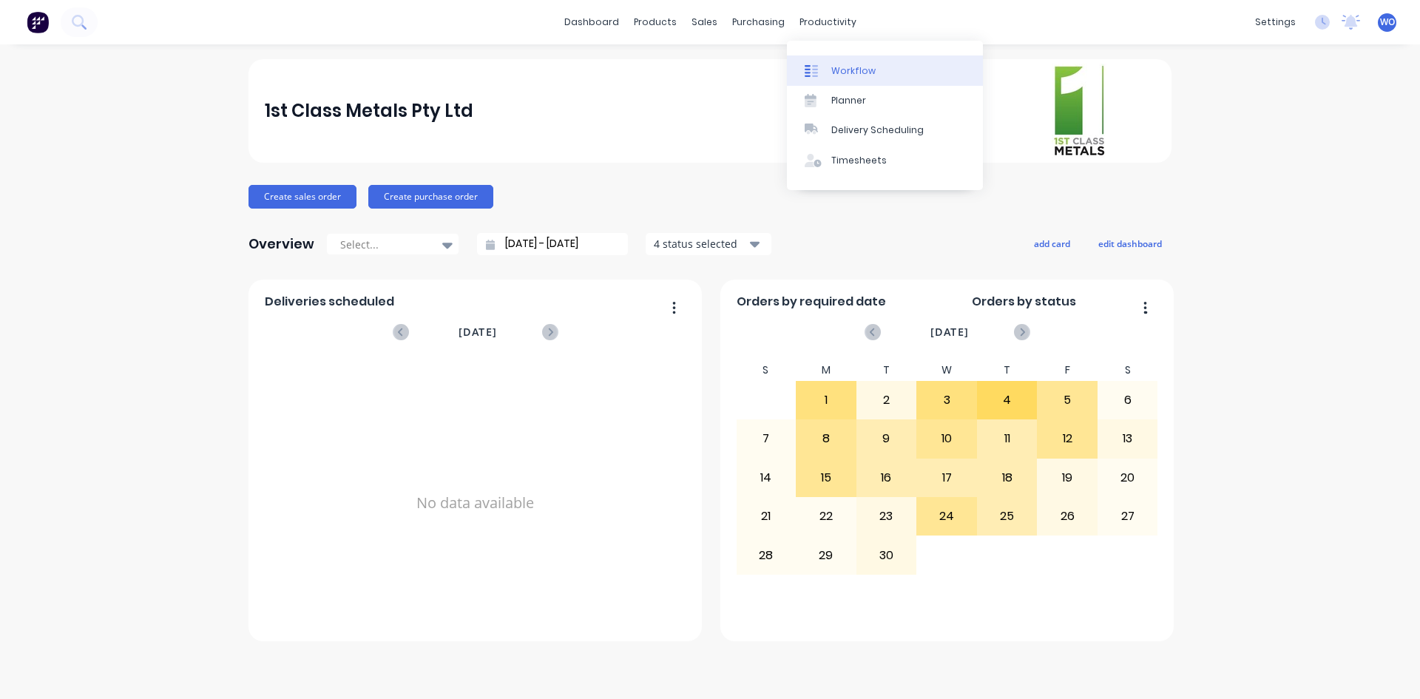 This screenshot has width=1420, height=699. What do you see at coordinates (369, 111) in the screenshot?
I see `div: 1st Class Metals Pty Ltd` at bounding box center [369, 111].